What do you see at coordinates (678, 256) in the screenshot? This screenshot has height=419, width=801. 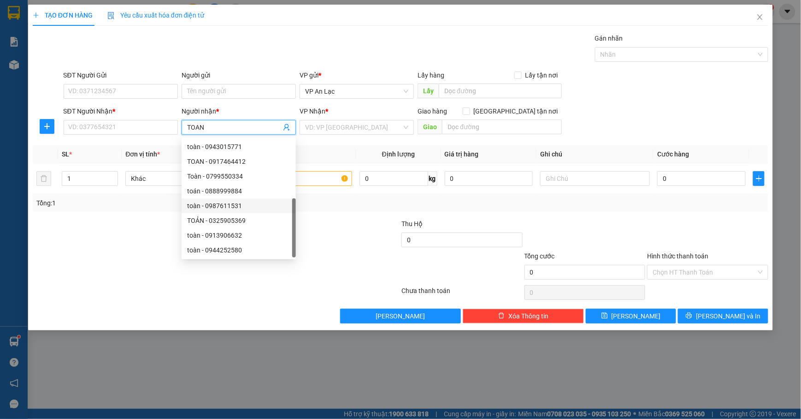 I see `label: Hình thức thanh toán` at bounding box center [678, 256].